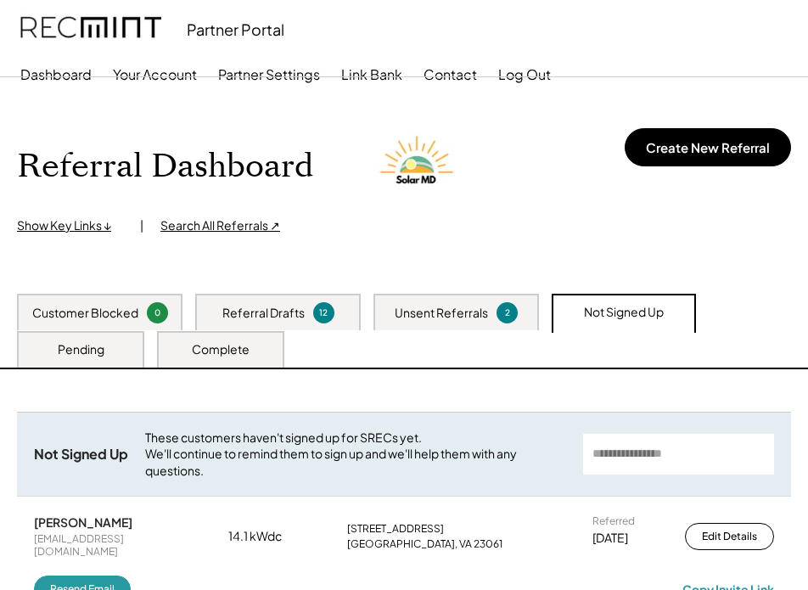 This screenshot has height=590, width=808. What do you see at coordinates (56, 75) in the screenshot?
I see `button: Dashboard` at bounding box center [56, 75].